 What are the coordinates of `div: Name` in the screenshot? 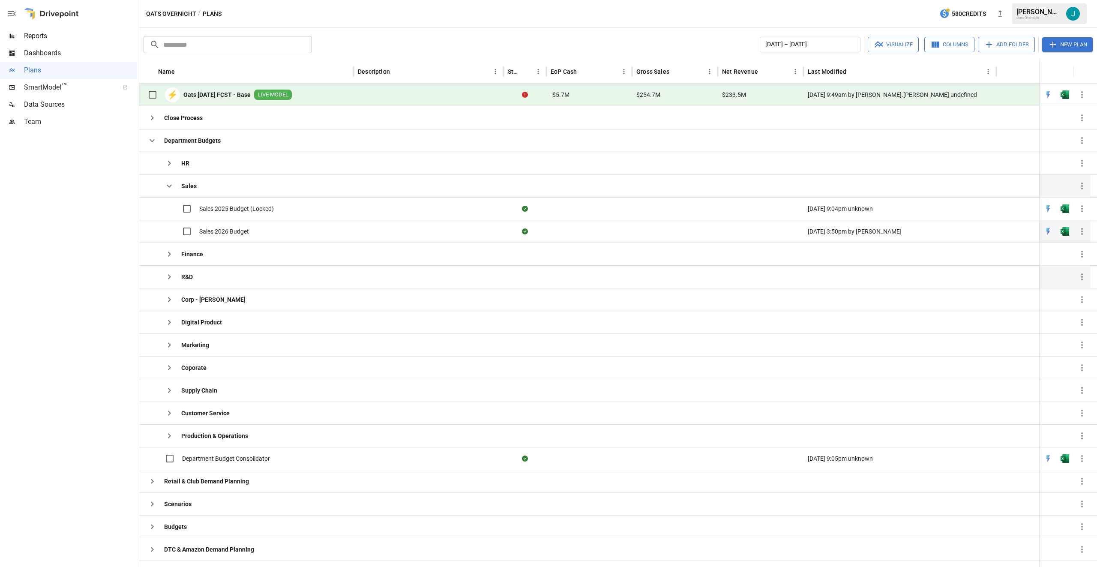 It's located at (166, 72).